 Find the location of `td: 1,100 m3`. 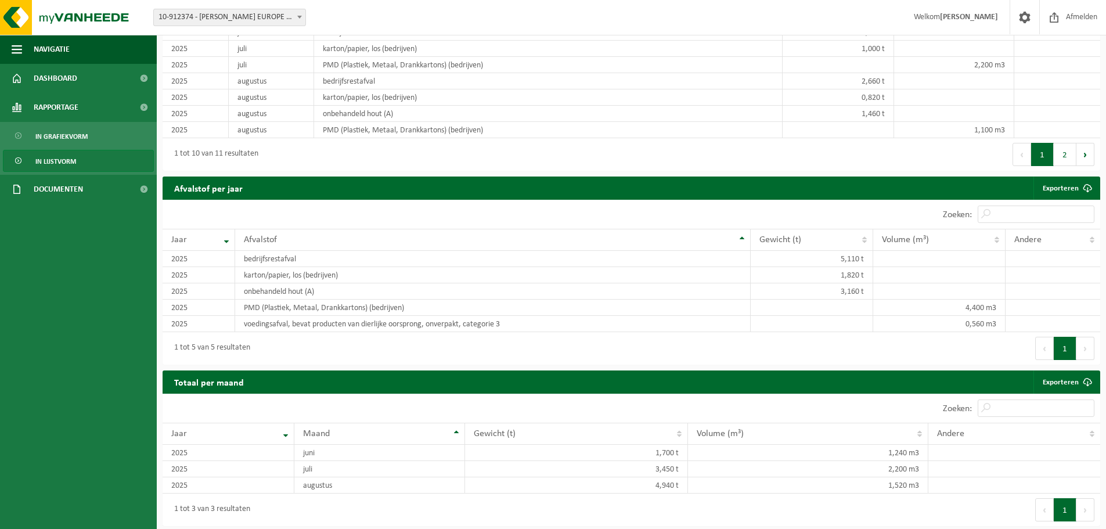

td: 1,100 m3 is located at coordinates (954, 130).